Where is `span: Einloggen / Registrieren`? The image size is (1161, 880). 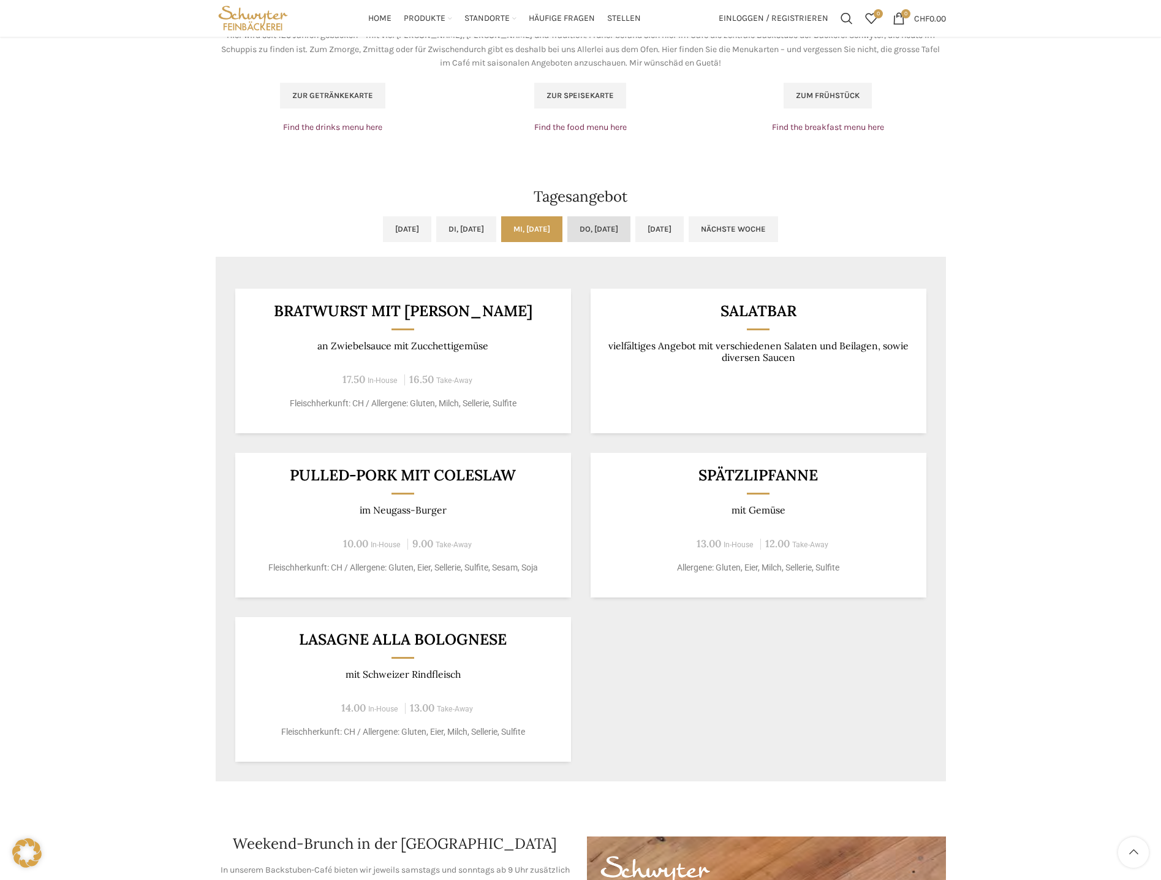
span: Einloggen / Registrieren is located at coordinates (773, 18).